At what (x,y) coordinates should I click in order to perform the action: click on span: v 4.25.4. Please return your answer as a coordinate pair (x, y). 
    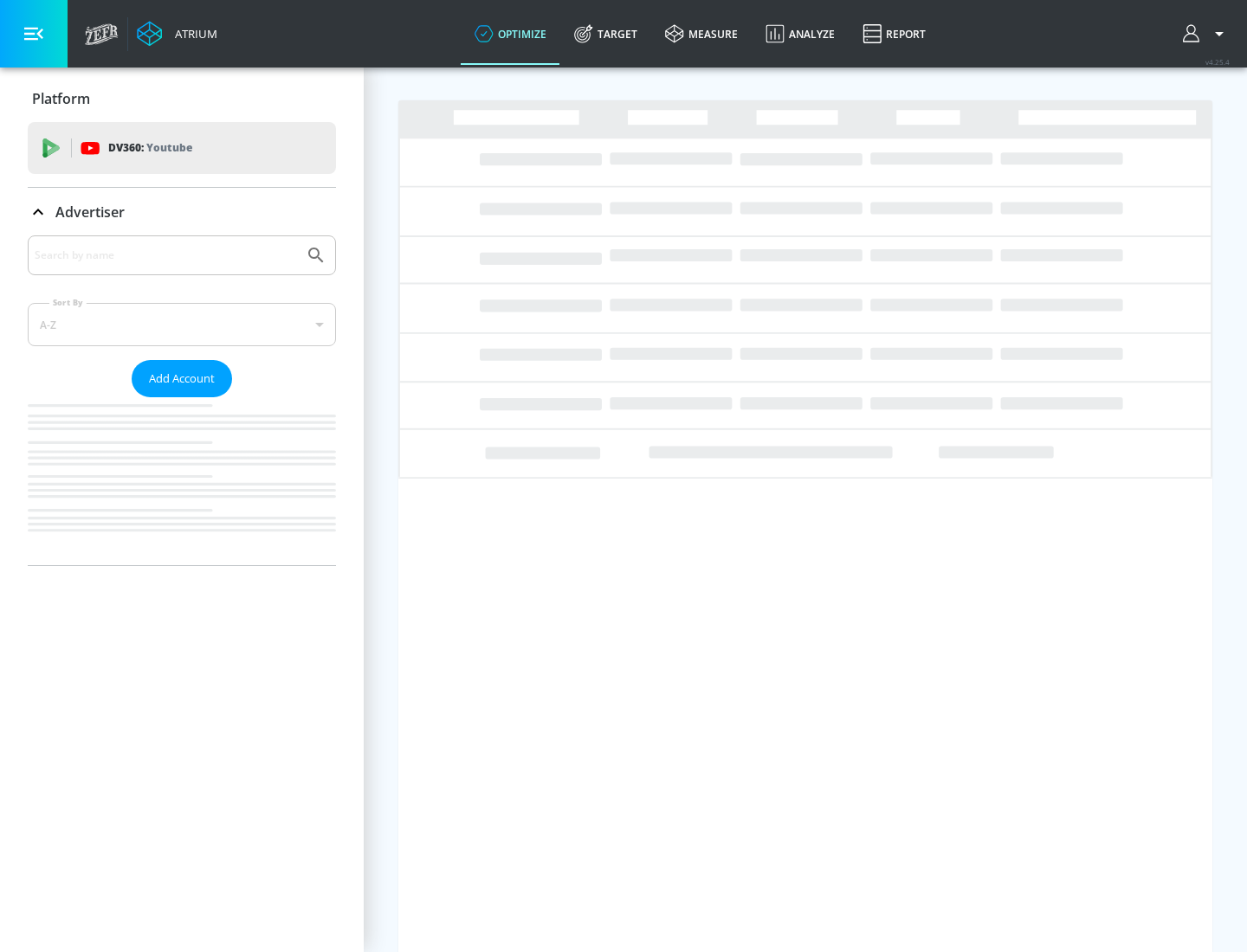
    Looking at the image, I should click on (1217, 62).